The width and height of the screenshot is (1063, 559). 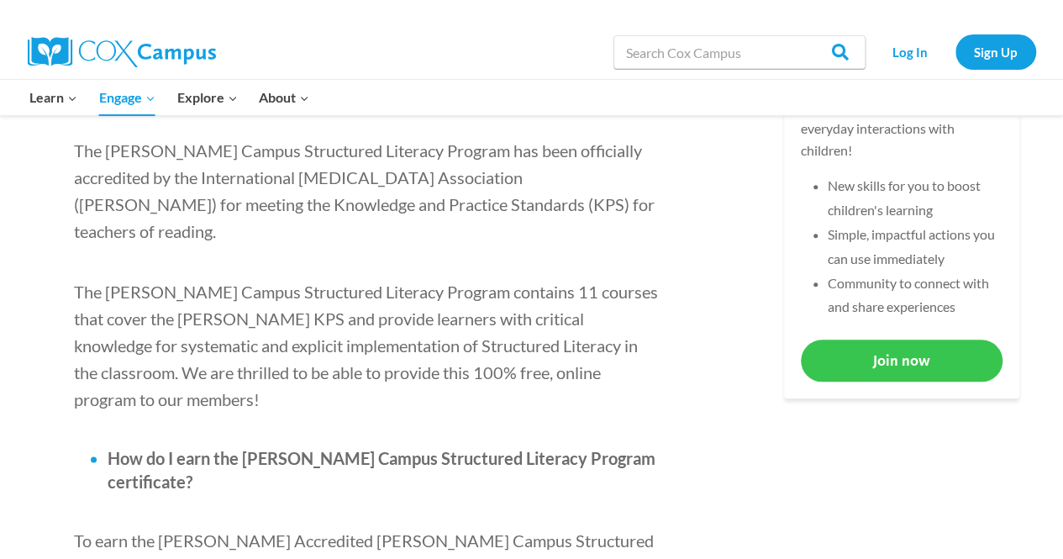 I want to click on p: You can make the most of everyday interactions with children!, so click(x=901, y=129).